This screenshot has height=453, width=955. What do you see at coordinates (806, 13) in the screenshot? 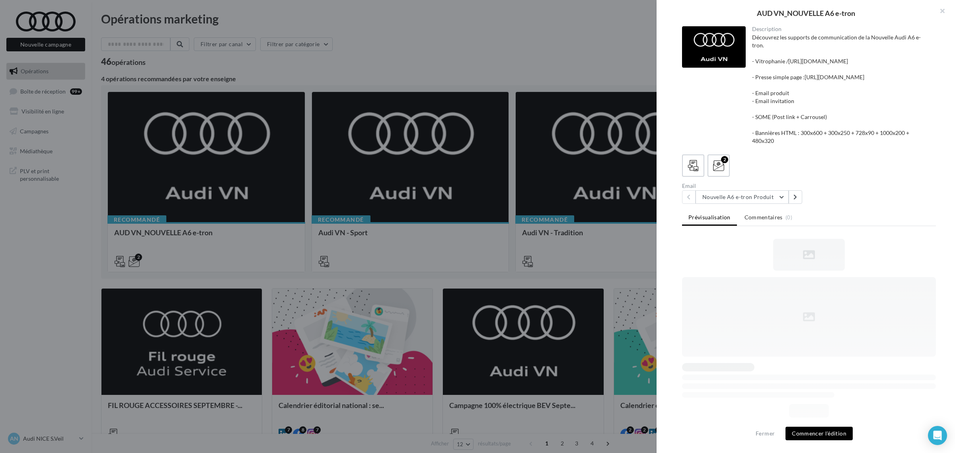
I see `div: AUD VN_NOUVELLE A6 e-tron` at bounding box center [806, 13].